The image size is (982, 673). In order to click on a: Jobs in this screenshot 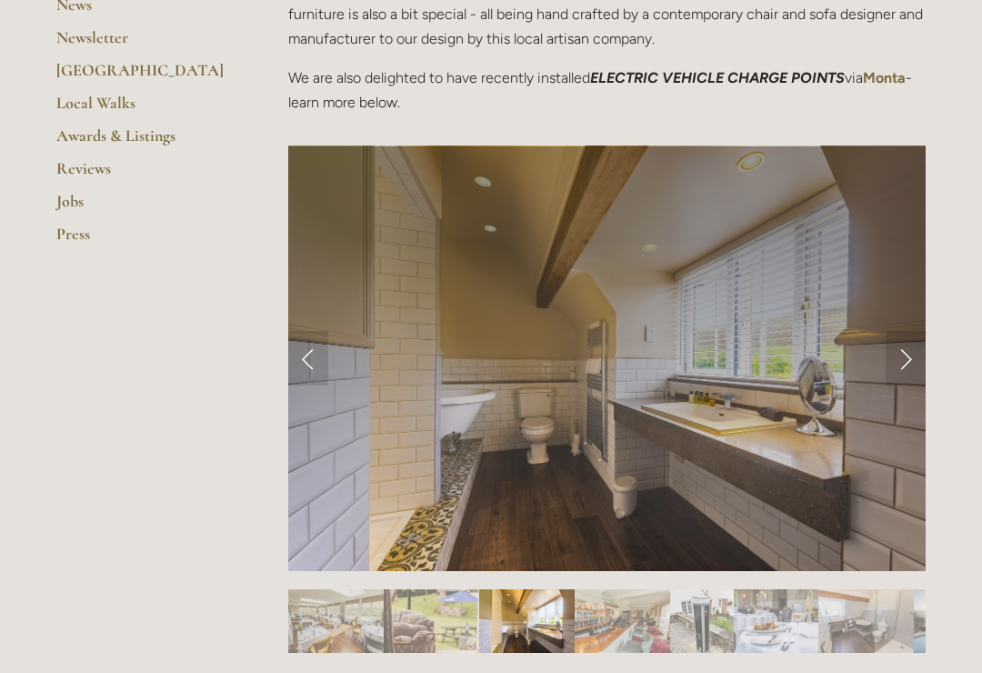, I will do `click(143, 207)`.